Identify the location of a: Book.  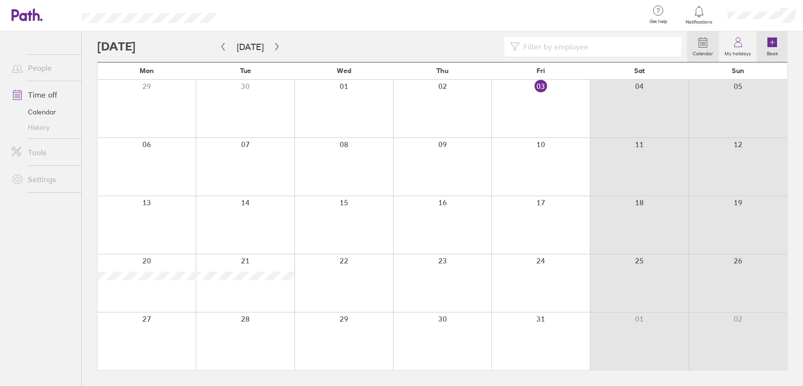
(772, 47).